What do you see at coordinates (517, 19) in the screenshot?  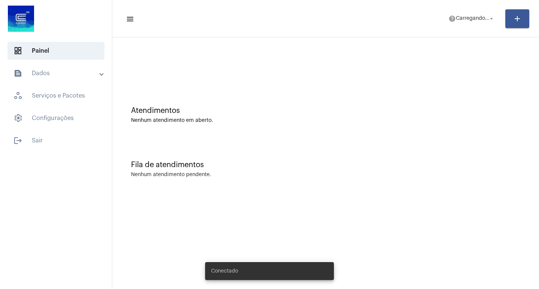 I see `mat-icon: add` at bounding box center [517, 19].